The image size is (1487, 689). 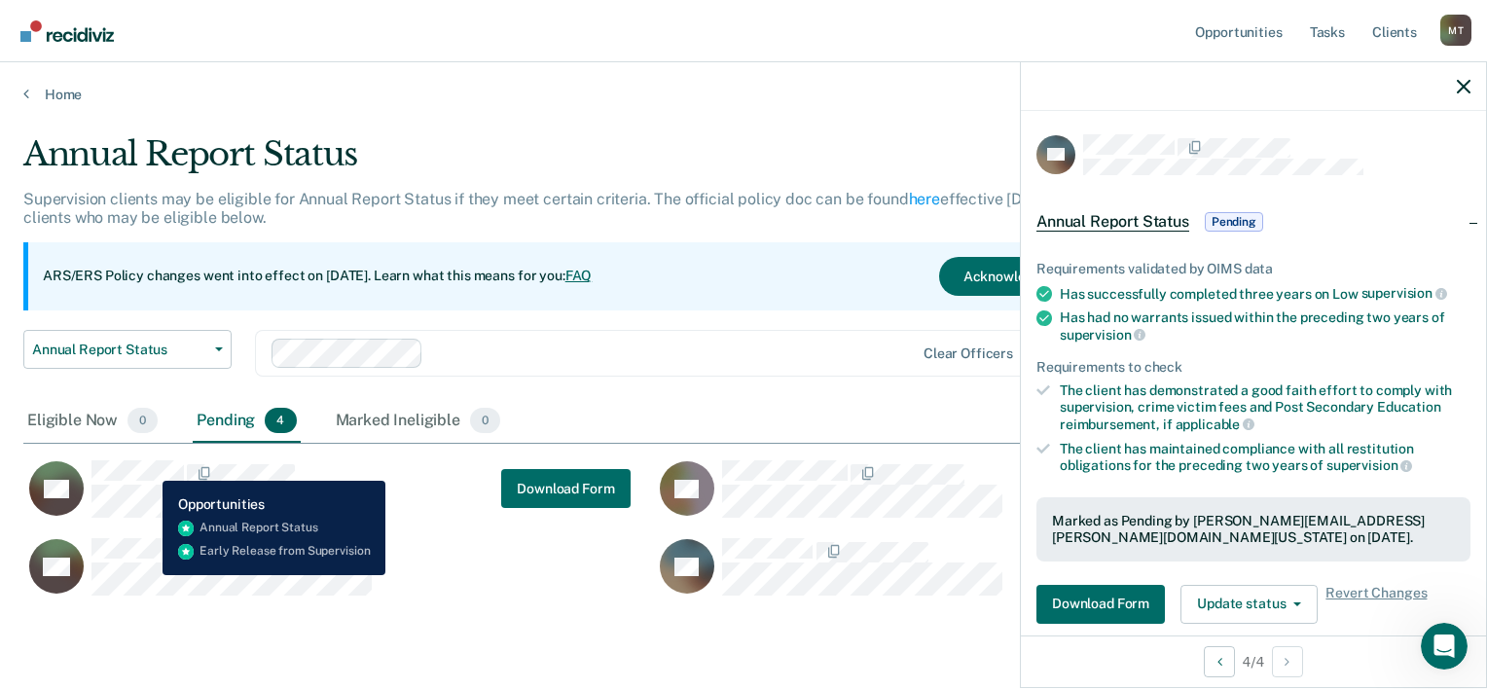 I want to click on div: CaseloadOpportunityCell-05274489, so click(x=969, y=576).